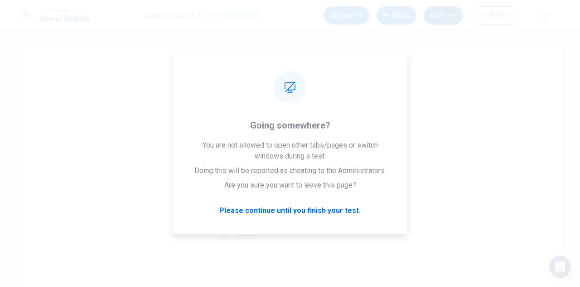  I want to click on div: Open Intercom Messenger, so click(560, 267).